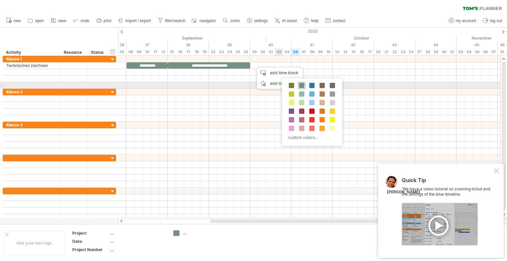 This screenshot has width=507, height=261. I want to click on div: Friday, 31 October 2025, so click(452, 52).